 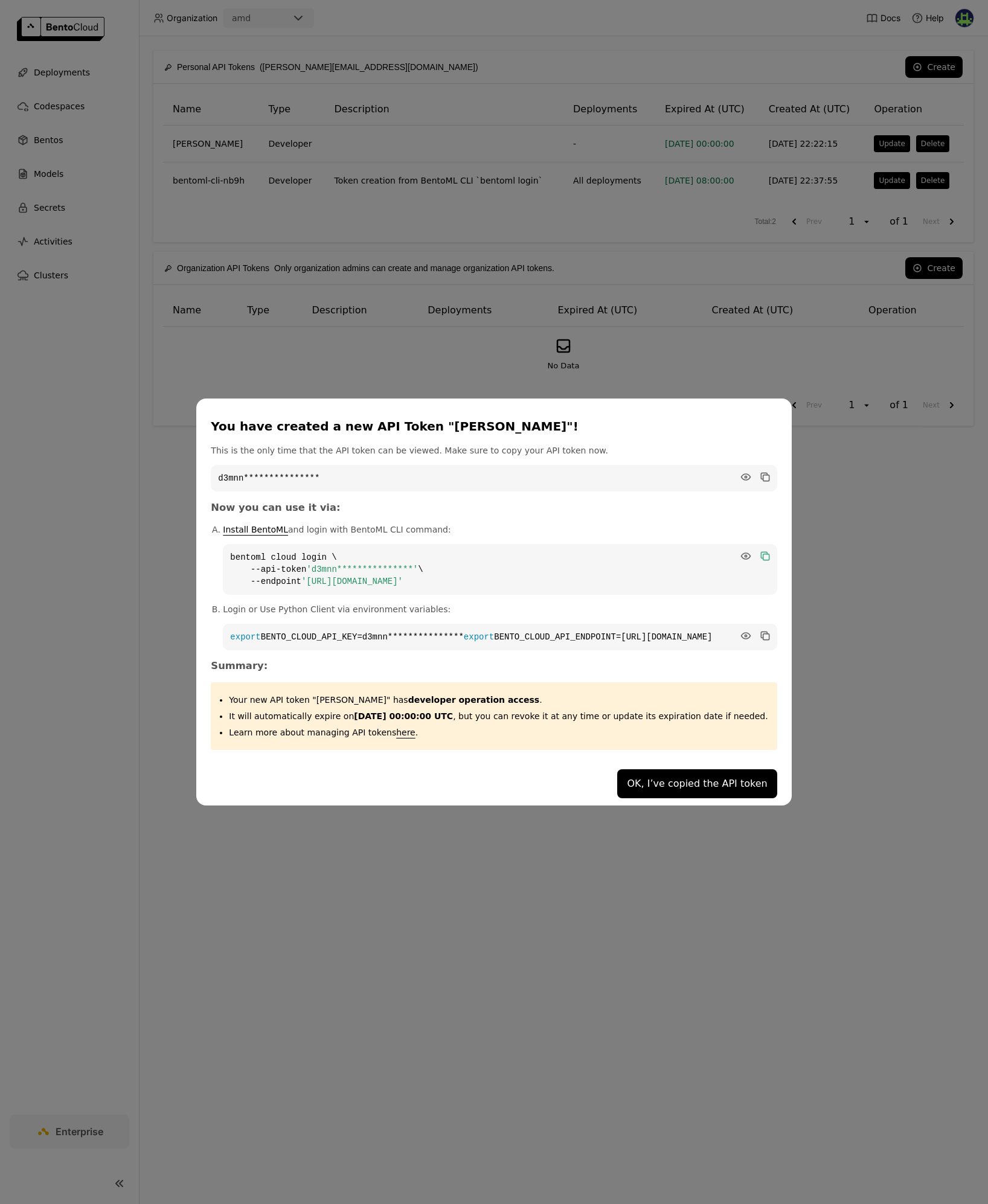 What do you see at coordinates (500, 530) in the screenshot?
I see `p: and login with BentoML CLI command:` at bounding box center [500, 530].